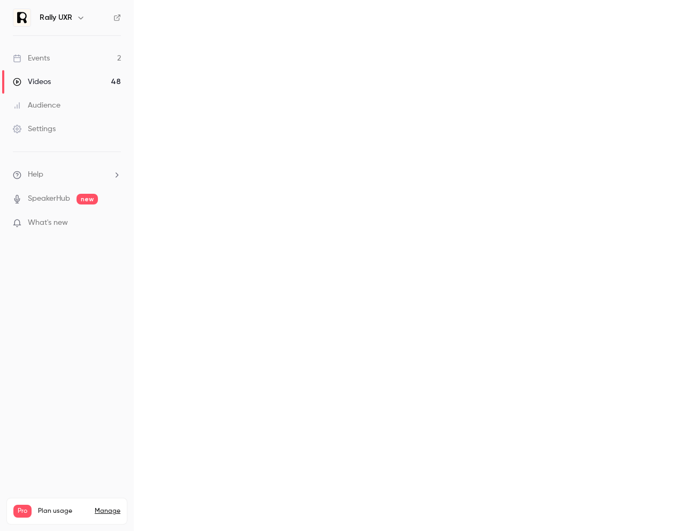  Describe the element at coordinates (35, 174) in the screenshot. I see `span: Help` at that location.